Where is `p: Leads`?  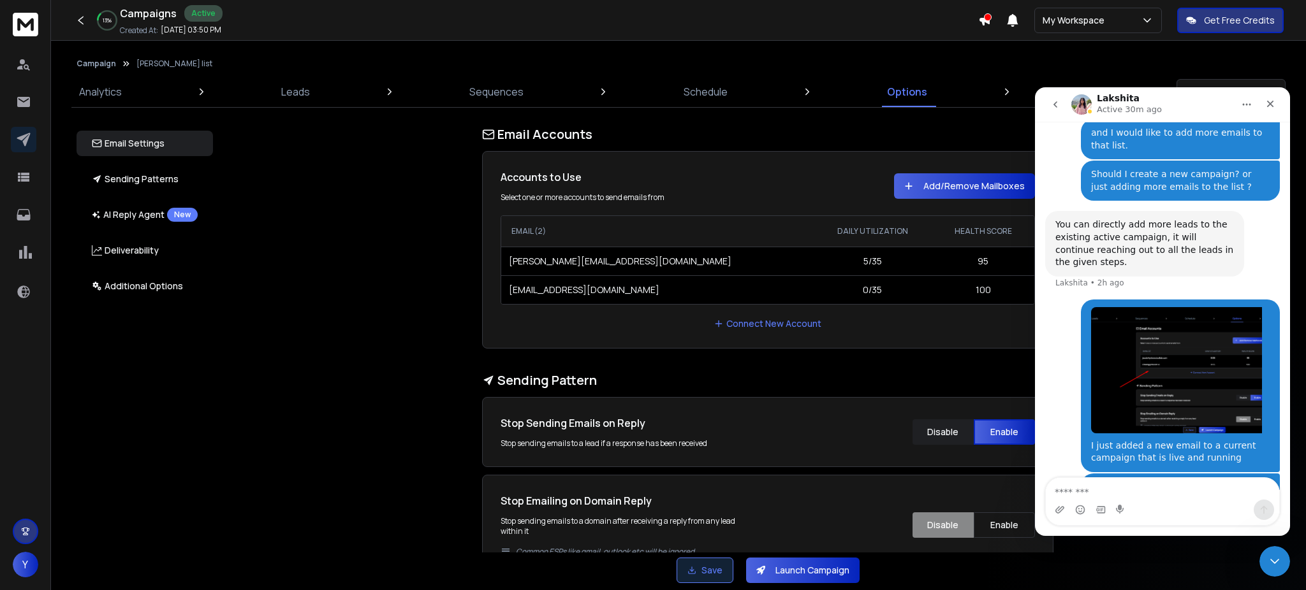
p: Leads is located at coordinates (295, 92).